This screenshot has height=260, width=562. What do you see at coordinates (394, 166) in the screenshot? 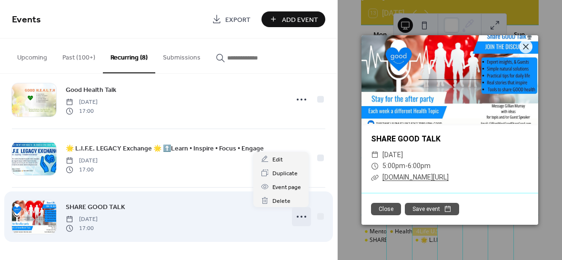
I see `span: 5:00pm` at bounding box center [394, 166].